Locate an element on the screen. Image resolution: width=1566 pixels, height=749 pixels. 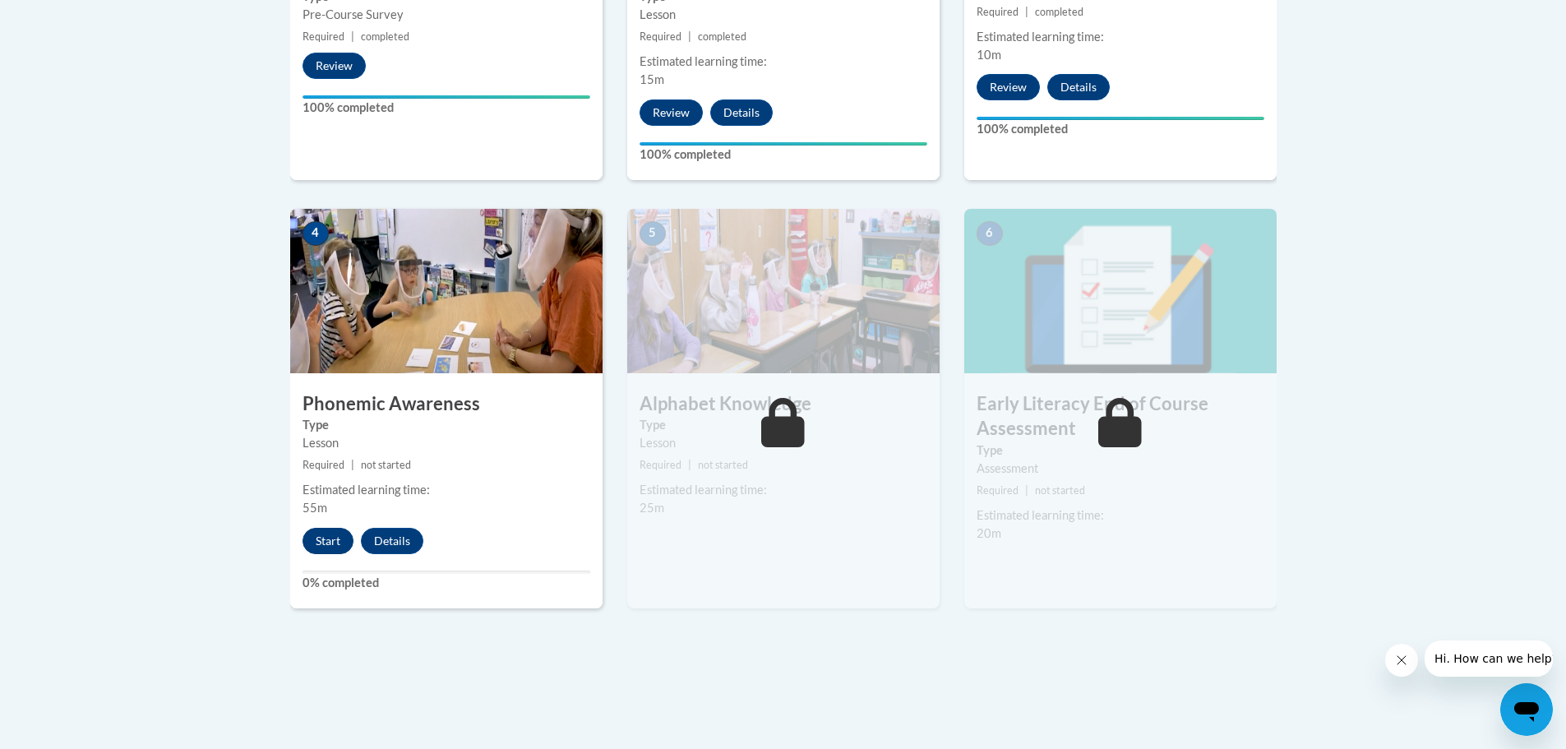
label: 0% completed is located at coordinates (446, 583).